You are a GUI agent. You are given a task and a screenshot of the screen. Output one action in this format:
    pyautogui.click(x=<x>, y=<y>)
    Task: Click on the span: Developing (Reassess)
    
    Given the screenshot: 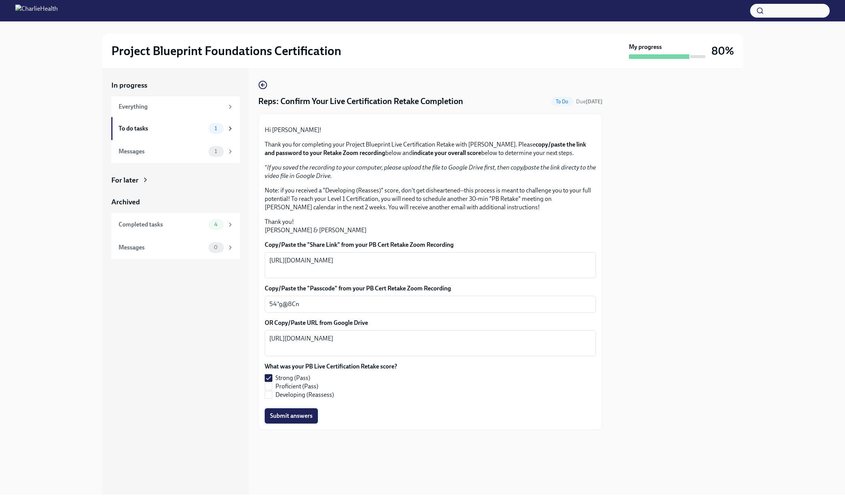 What is the action you would take?
    pyautogui.click(x=305, y=395)
    